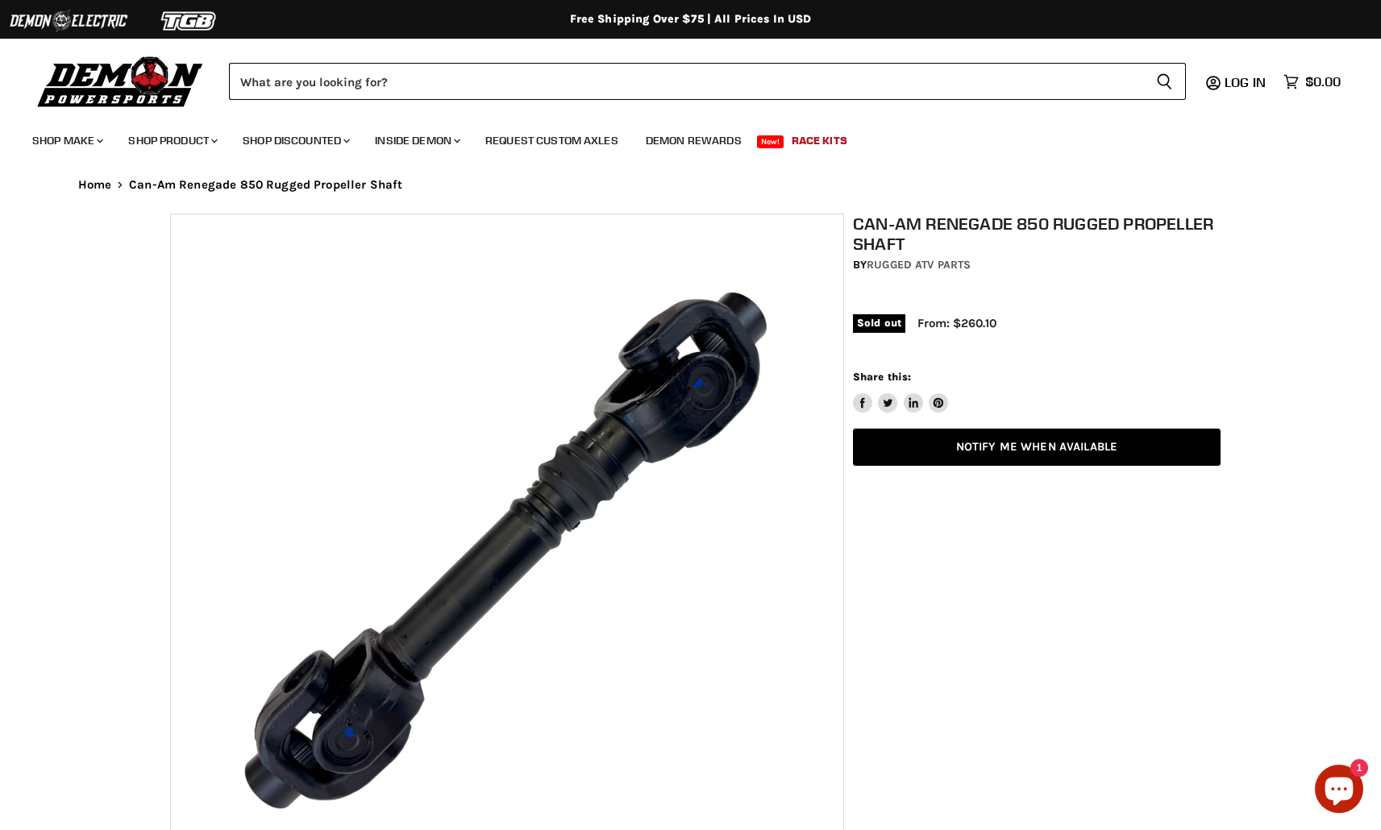 The image size is (1381, 830). Describe the element at coordinates (819, 140) in the screenshot. I see `a: Race Kits` at that location.